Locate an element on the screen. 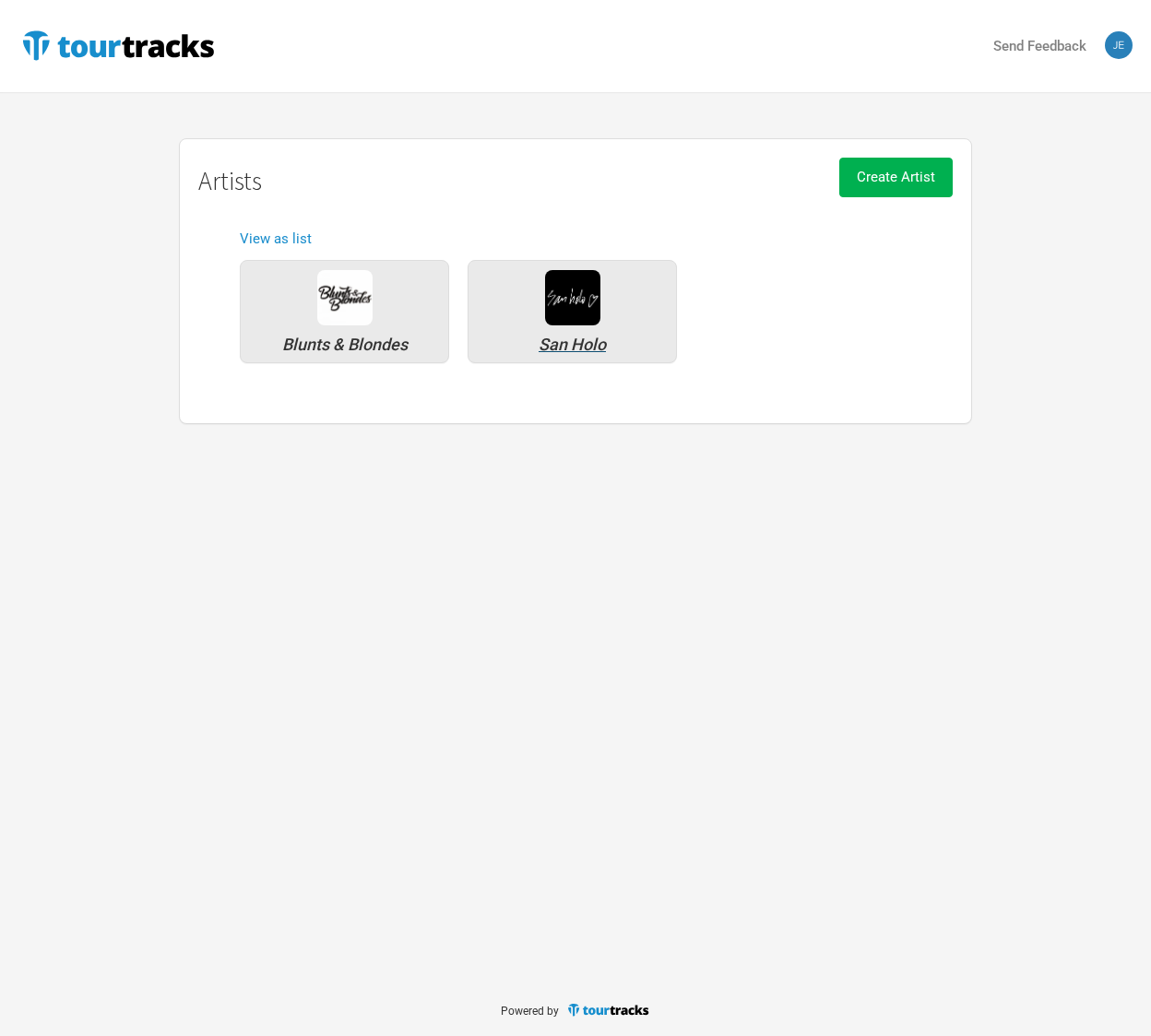  img: Jeff is located at coordinates (1118, 45).